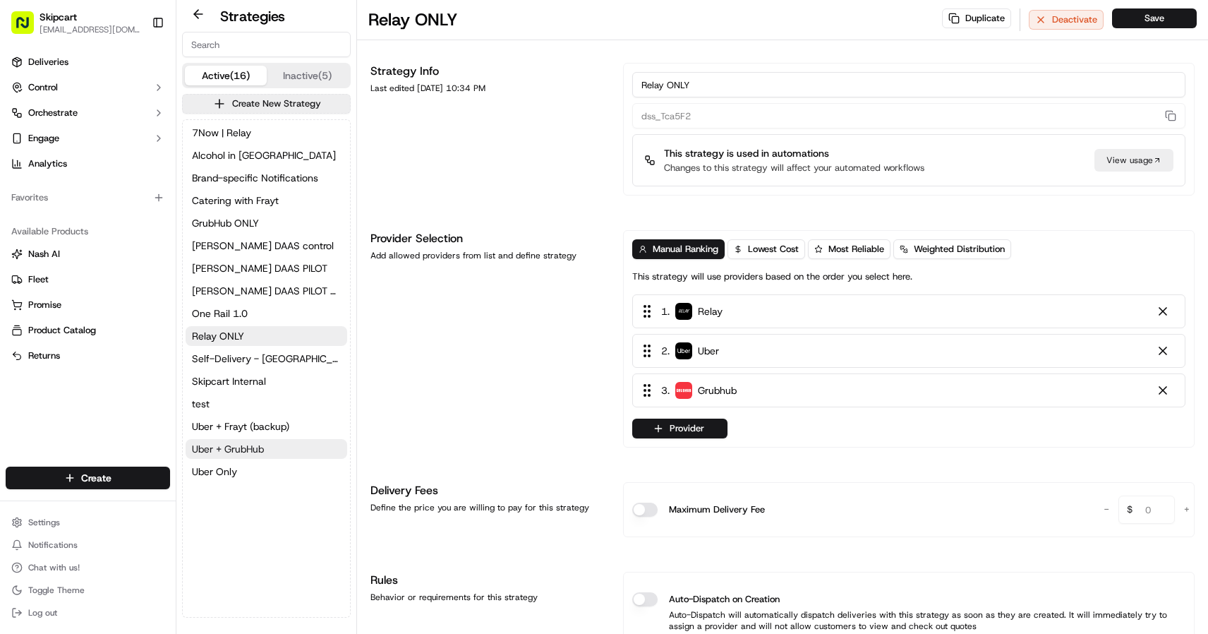 The height and width of the screenshot is (634, 1208). What do you see at coordinates (717, 390) in the screenshot?
I see `span: Grubhub` at bounding box center [717, 390].